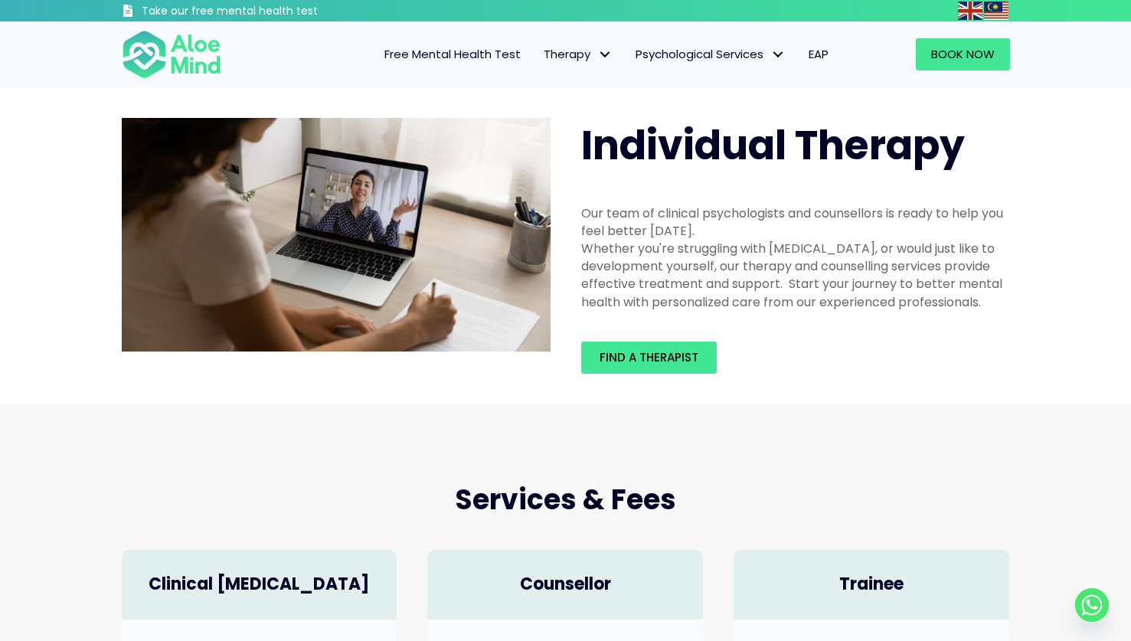  Describe the element at coordinates (578, 54) in the screenshot. I see `a: TherapyTherapy: submenu` at that location.